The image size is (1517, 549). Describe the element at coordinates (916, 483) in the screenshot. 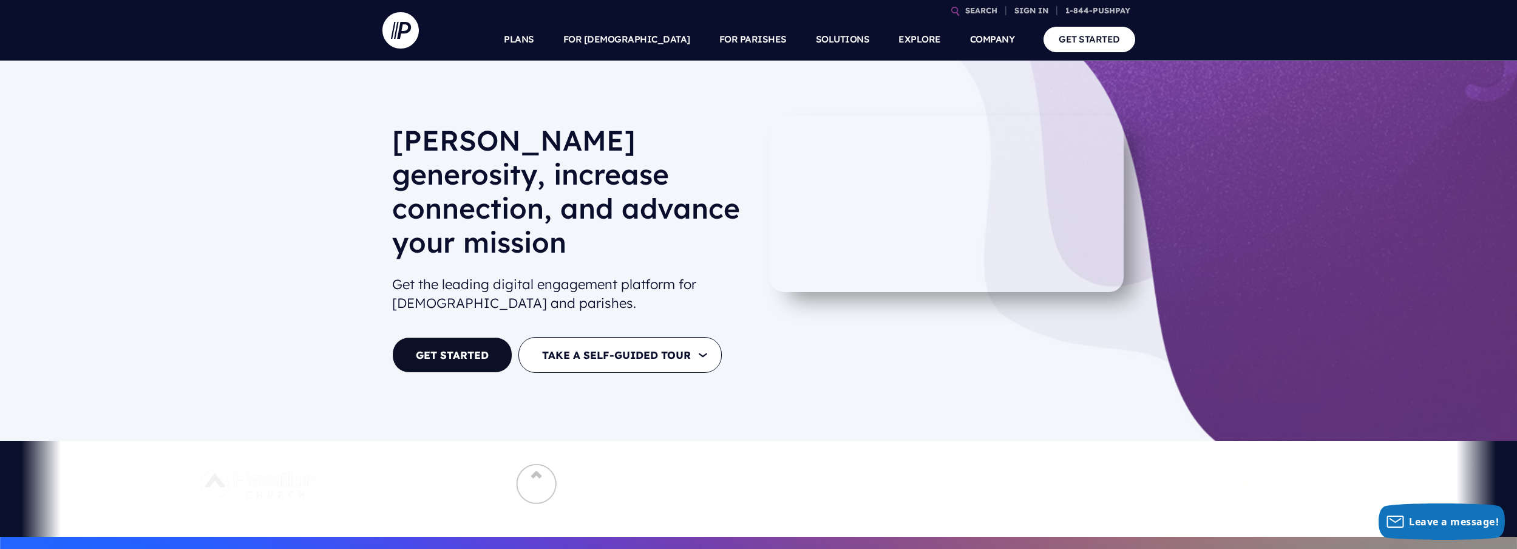

I see `img: pp_logos_2` at that location.